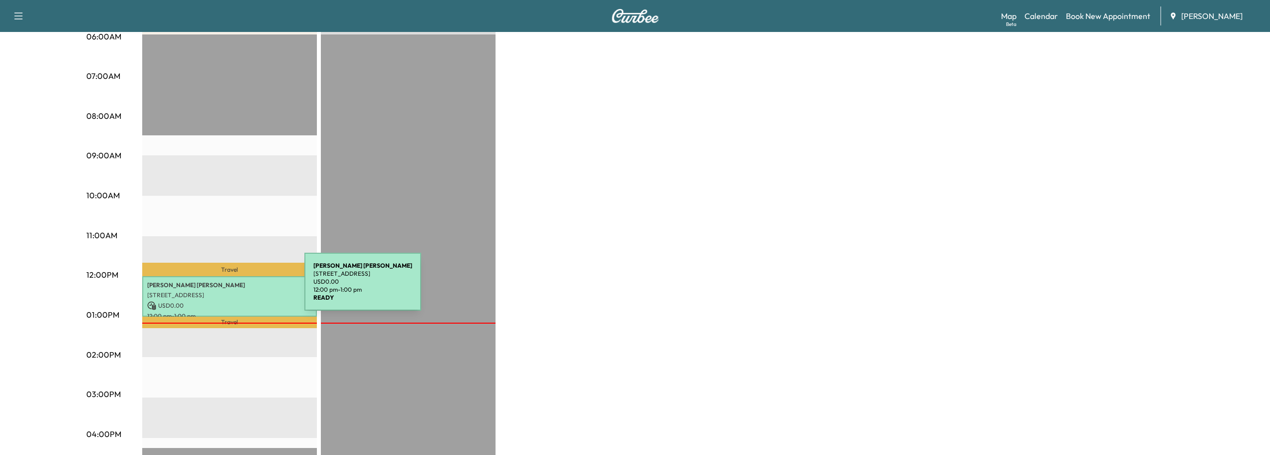 The height and width of the screenshot is (455, 1270). I want to click on p: 02:00PM, so click(103, 354).